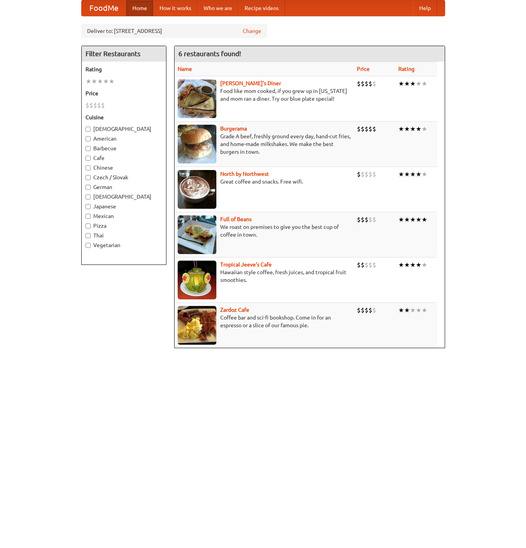  Describe the element at coordinates (175, 8) in the screenshot. I see `a: How it works` at that location.